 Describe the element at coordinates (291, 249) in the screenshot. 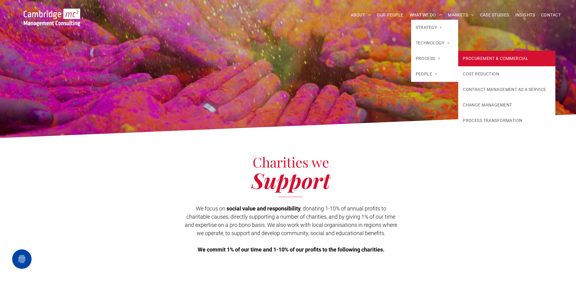

I see `span: We commit 1% of our time and 1-10% of our profits to the following charities.` at that location.